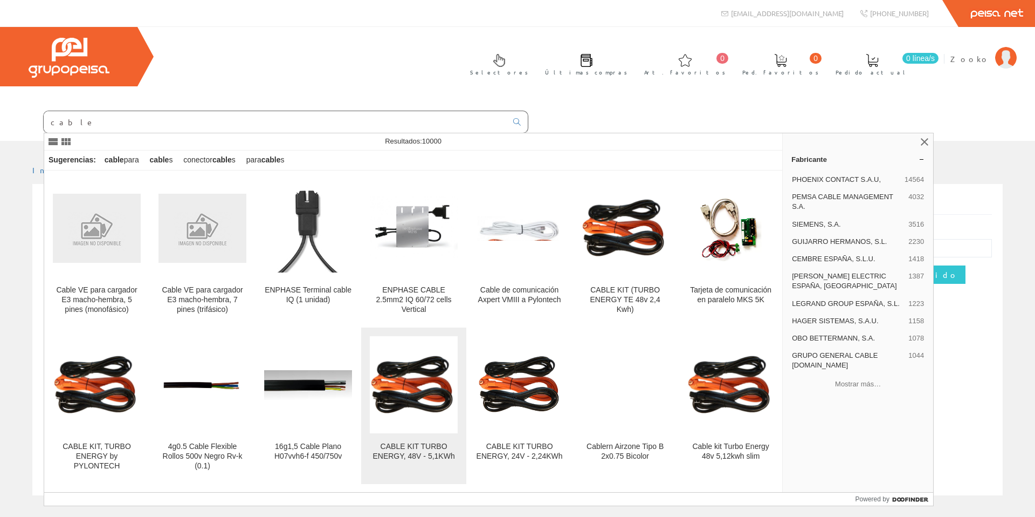 This screenshot has height=517, width=1035. I want to click on div: Cablern Airzone Tipo B 2x0.75 Bicolor, so click(625, 451).